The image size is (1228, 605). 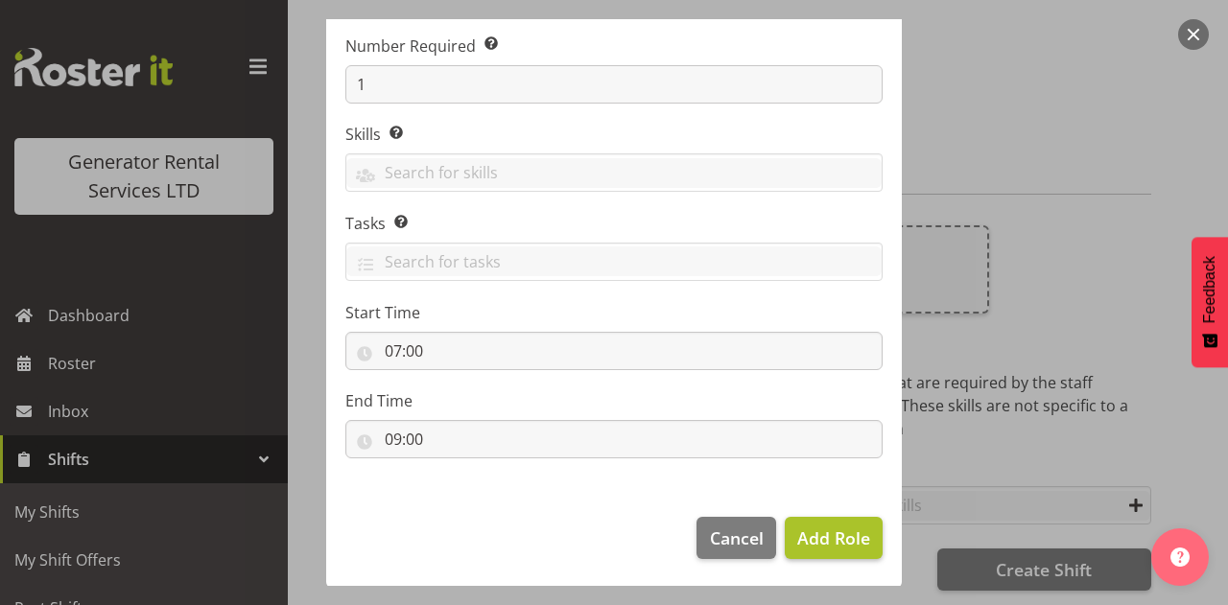 What do you see at coordinates (1210, 302) in the screenshot?
I see `button: Feedback - Show survey` at bounding box center [1210, 302].